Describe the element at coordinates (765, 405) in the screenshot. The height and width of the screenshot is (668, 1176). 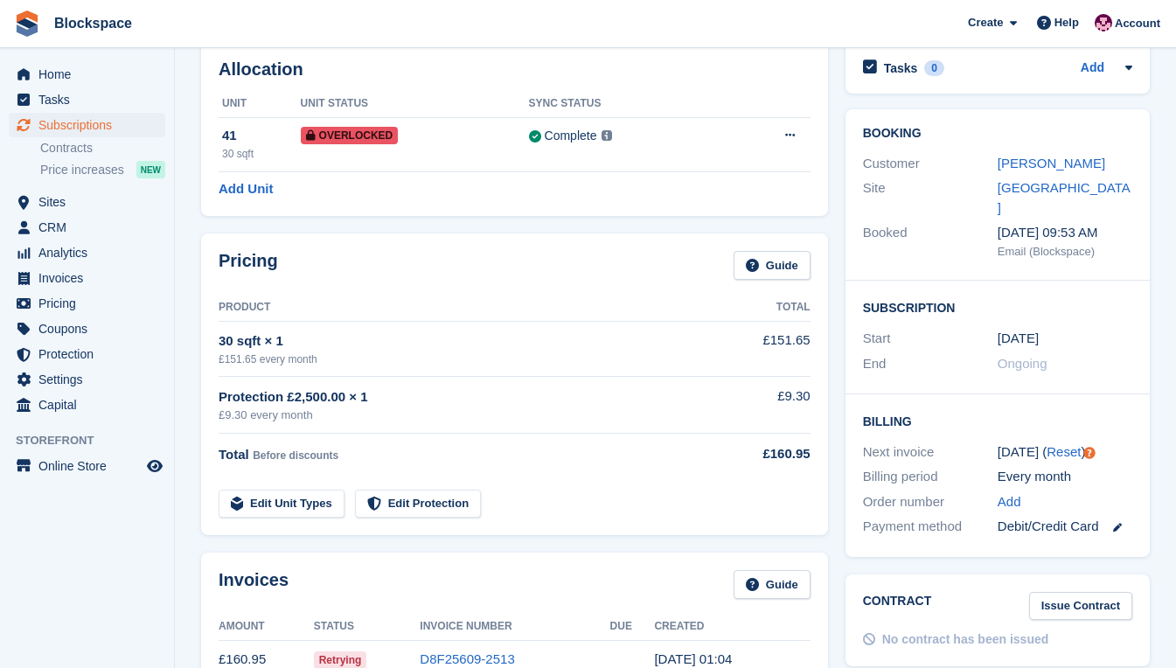
I see `td: £9.30` at that location.